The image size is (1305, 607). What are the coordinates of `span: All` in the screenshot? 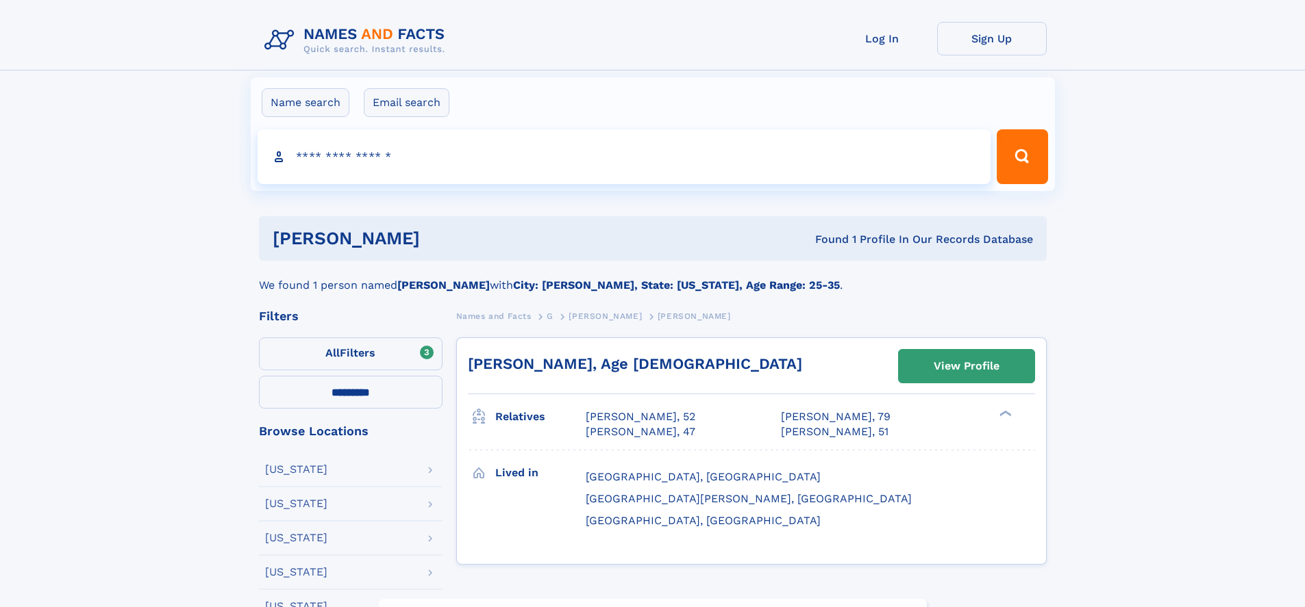 It's located at (332, 353).